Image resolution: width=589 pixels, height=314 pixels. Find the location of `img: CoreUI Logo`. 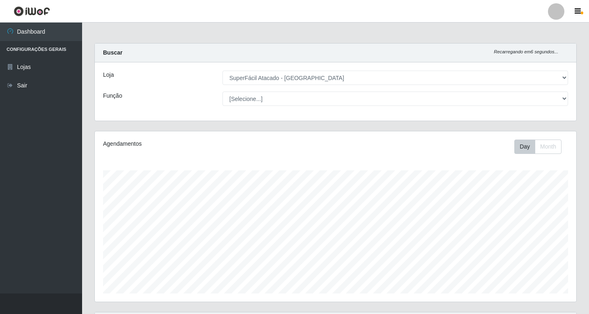

img: CoreUI Logo is located at coordinates (32, 11).